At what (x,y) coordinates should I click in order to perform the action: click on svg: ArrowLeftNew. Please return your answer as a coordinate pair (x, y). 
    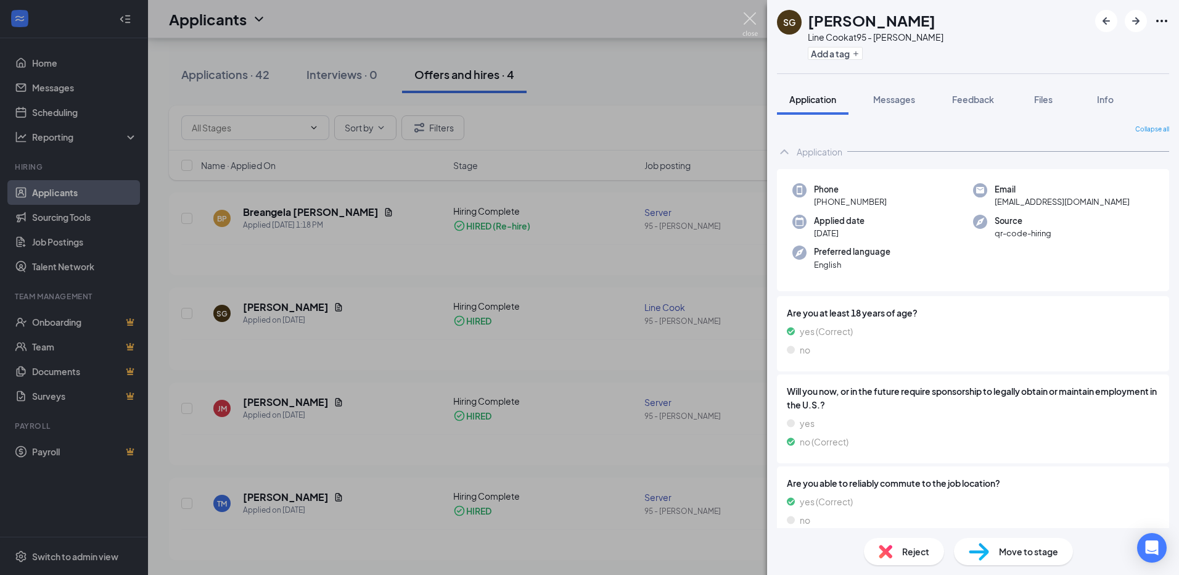
    Looking at the image, I should click on (1106, 21).